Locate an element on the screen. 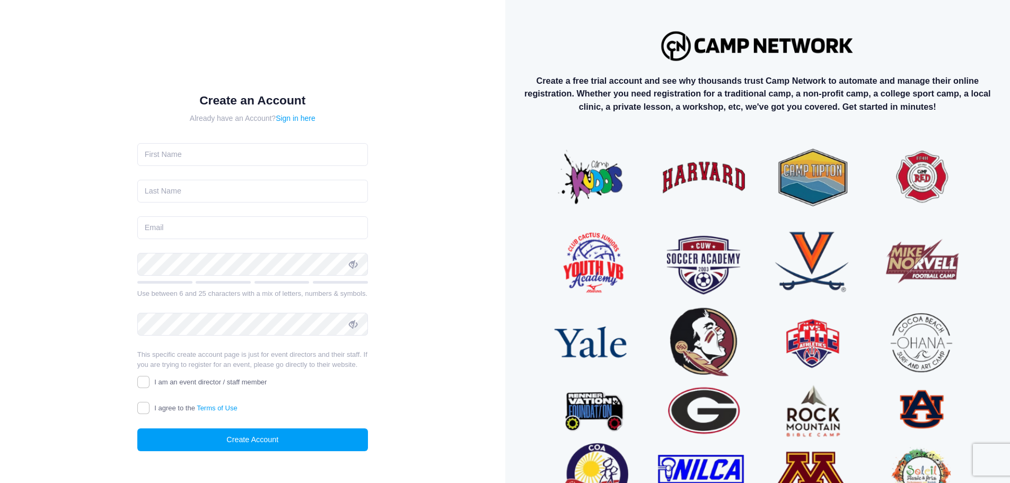 The width and height of the screenshot is (1010, 483). a: Terms of Use is located at coordinates (217, 408).